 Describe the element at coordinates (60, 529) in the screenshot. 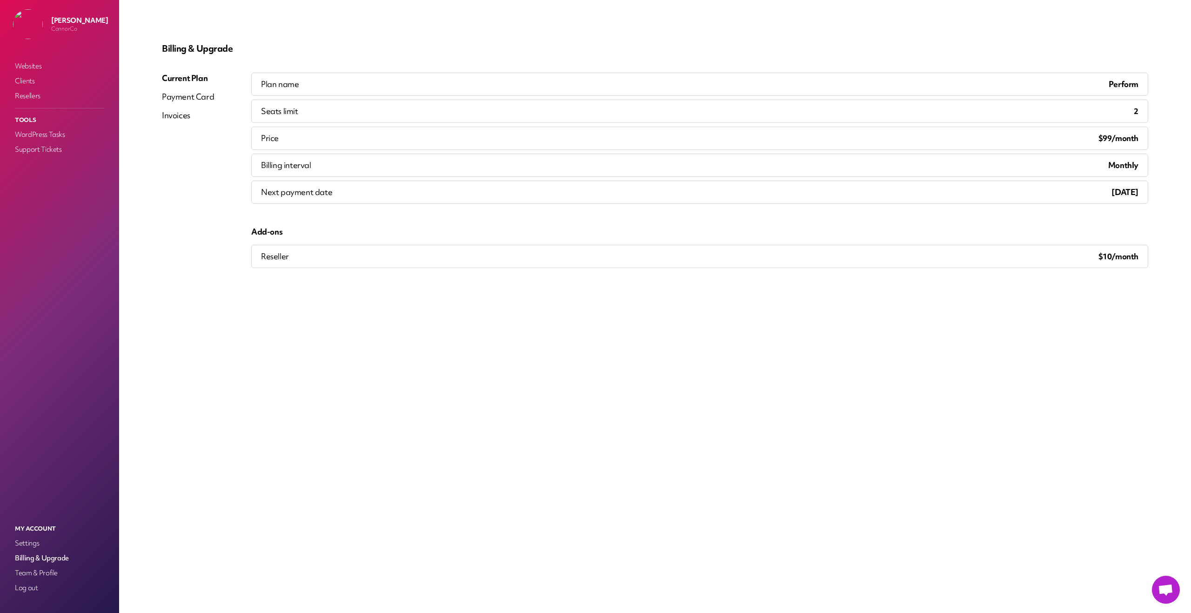

I see `p: My Account` at that location.